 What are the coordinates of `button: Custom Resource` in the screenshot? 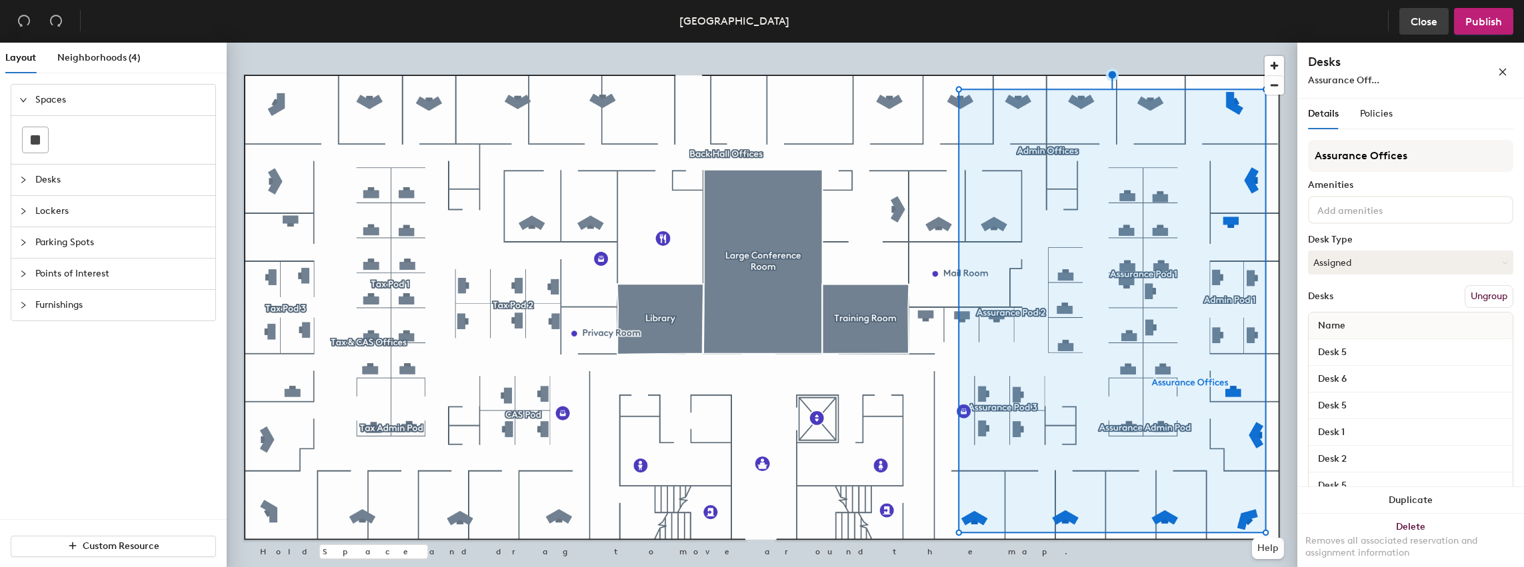 It's located at (113, 547).